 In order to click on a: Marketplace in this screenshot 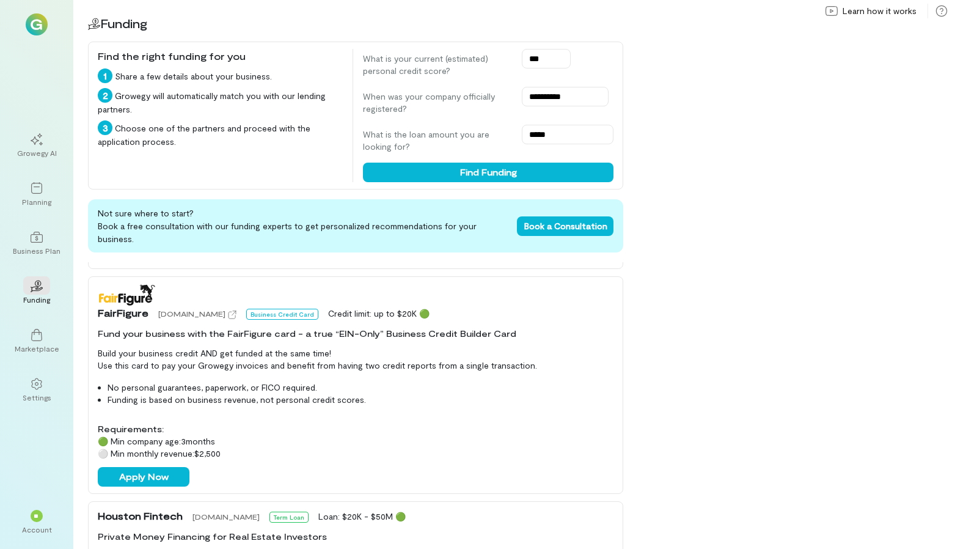, I will do `click(37, 341)`.